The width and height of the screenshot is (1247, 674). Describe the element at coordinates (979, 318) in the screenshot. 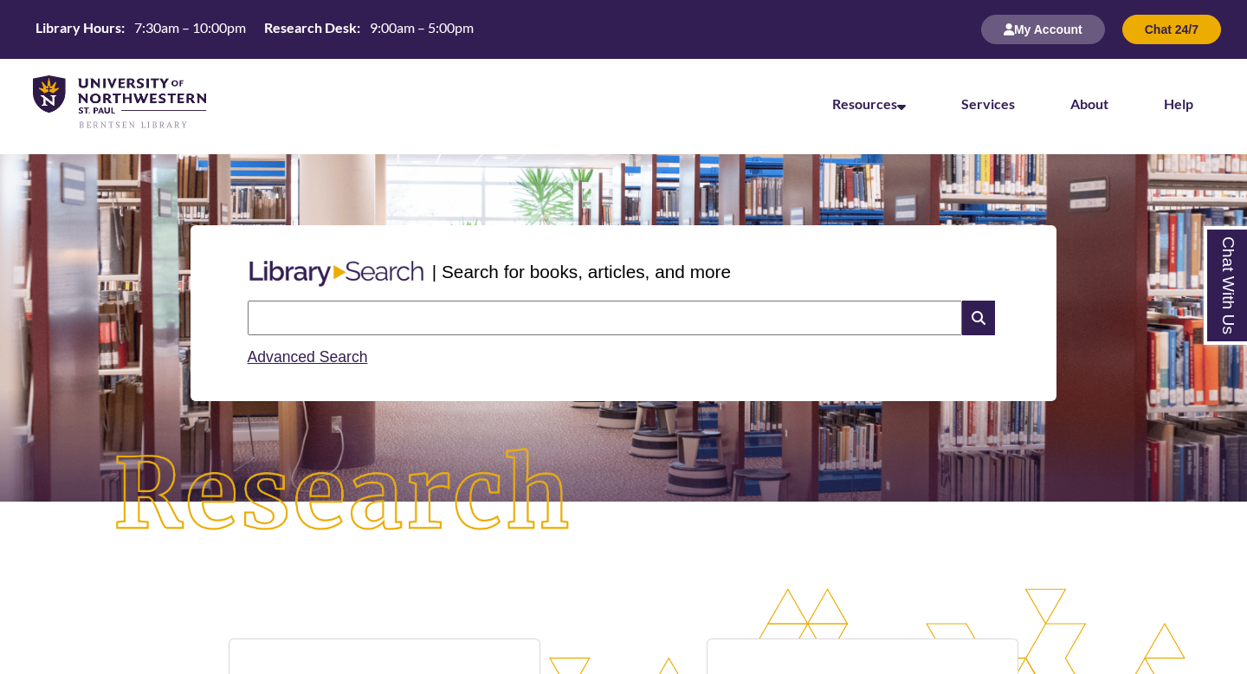

I see `i: Search` at that location.